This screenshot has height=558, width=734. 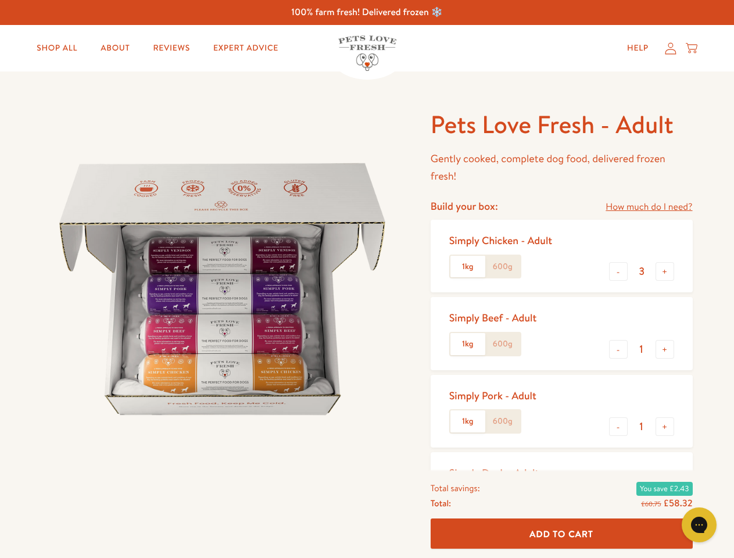 I want to click on div: Simply Beef - Adult, so click(x=493, y=317).